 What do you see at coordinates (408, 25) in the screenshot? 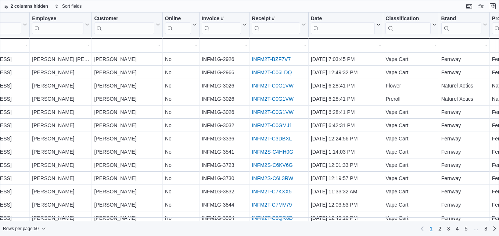
I see `div: Classification` at bounding box center [408, 25].